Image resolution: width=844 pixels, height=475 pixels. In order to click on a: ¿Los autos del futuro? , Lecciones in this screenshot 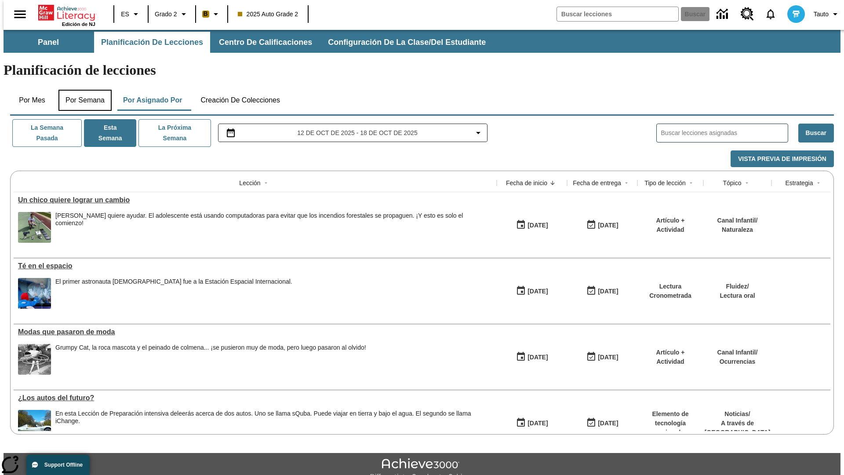, I will do `click(255, 398)`.